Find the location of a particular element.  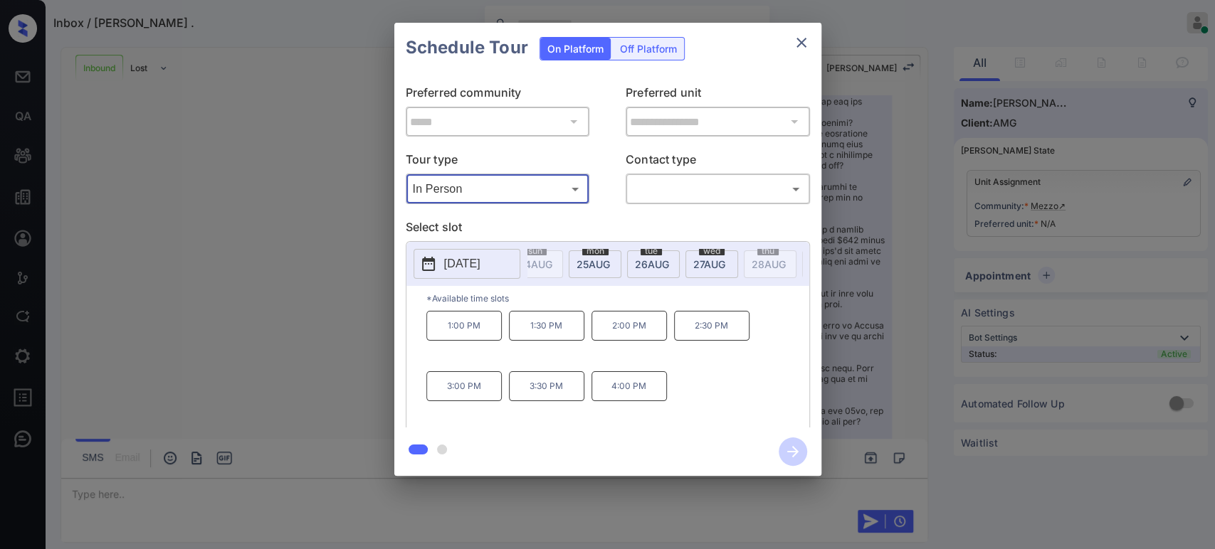

button: close is located at coordinates (801, 43).